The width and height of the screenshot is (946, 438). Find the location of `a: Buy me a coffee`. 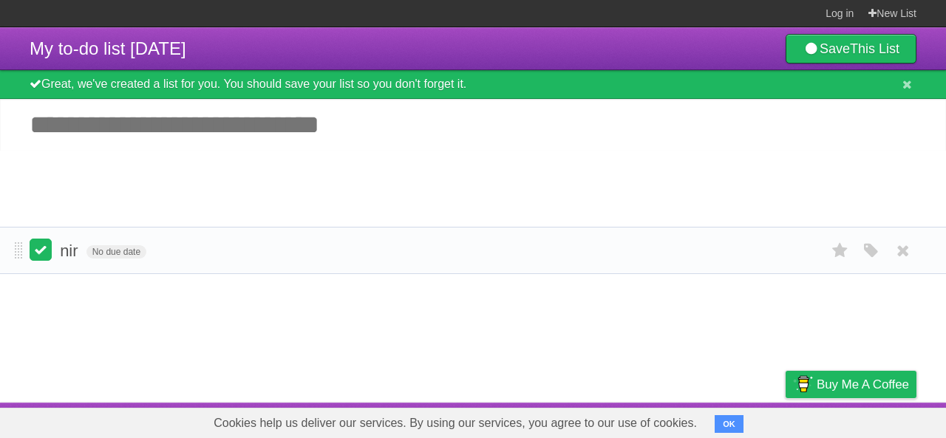

a: Buy me a coffee is located at coordinates (851, 384).